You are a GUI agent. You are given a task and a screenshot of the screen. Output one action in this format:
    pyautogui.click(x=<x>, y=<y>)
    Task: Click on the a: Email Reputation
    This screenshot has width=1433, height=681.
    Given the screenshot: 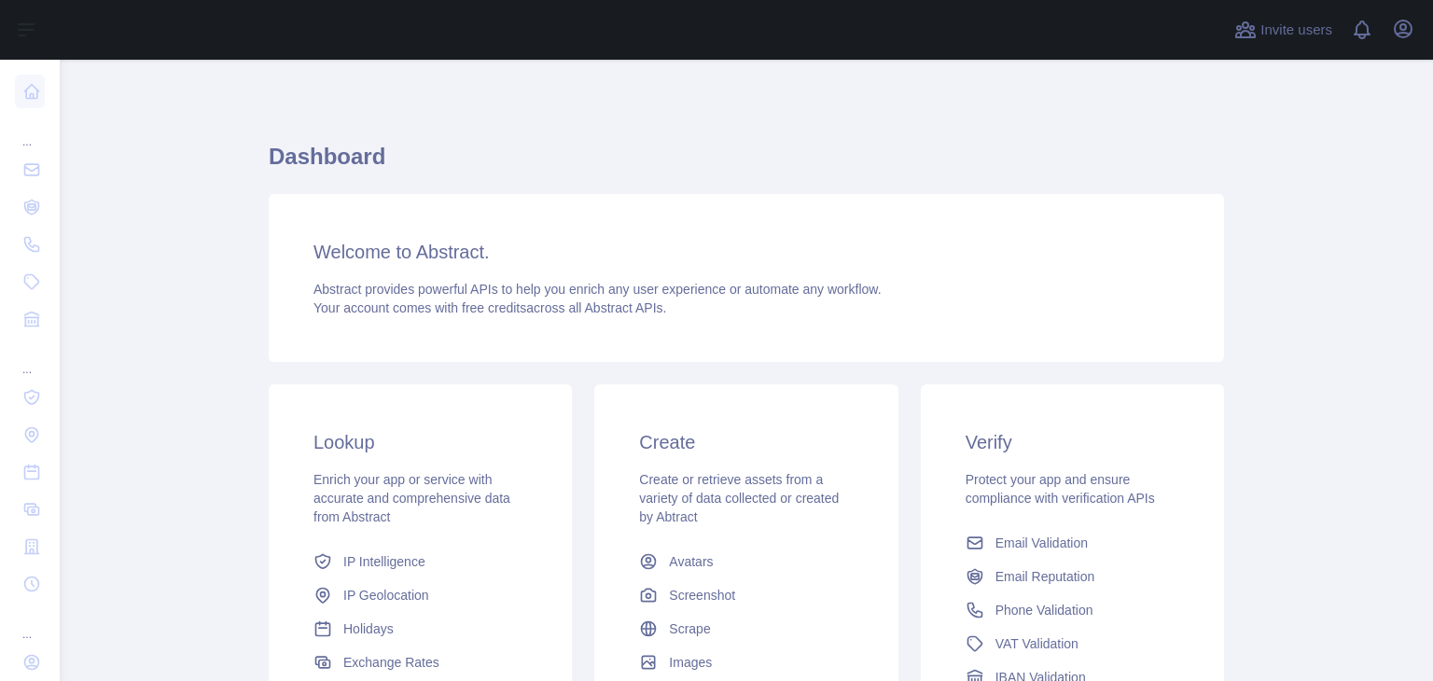 What is the action you would take?
    pyautogui.click(x=1072, y=577)
    